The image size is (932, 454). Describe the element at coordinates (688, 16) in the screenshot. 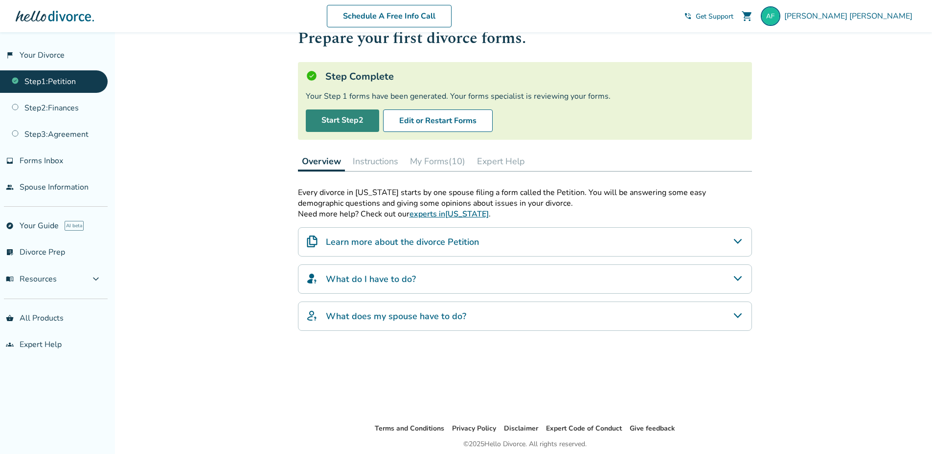

I see `span: phone_in_talk` at that location.